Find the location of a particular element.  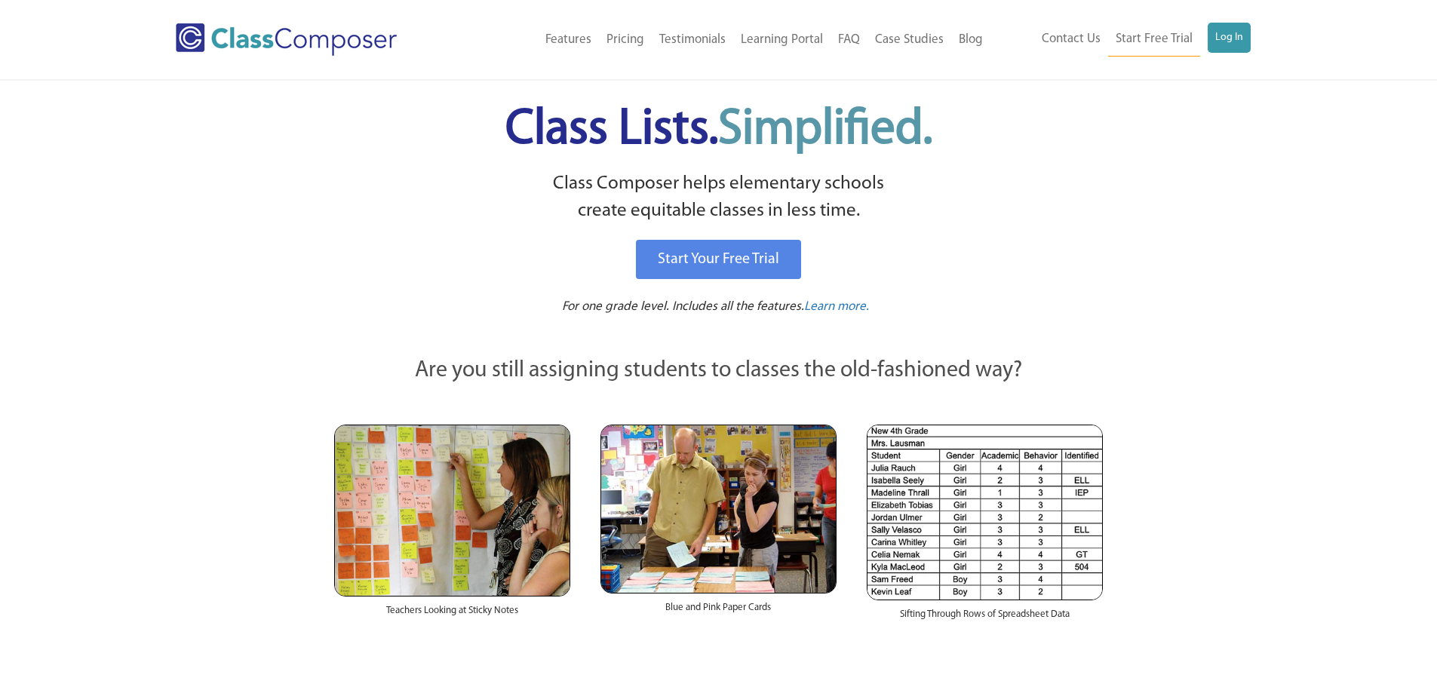

a: FAQ is located at coordinates (849, 40).